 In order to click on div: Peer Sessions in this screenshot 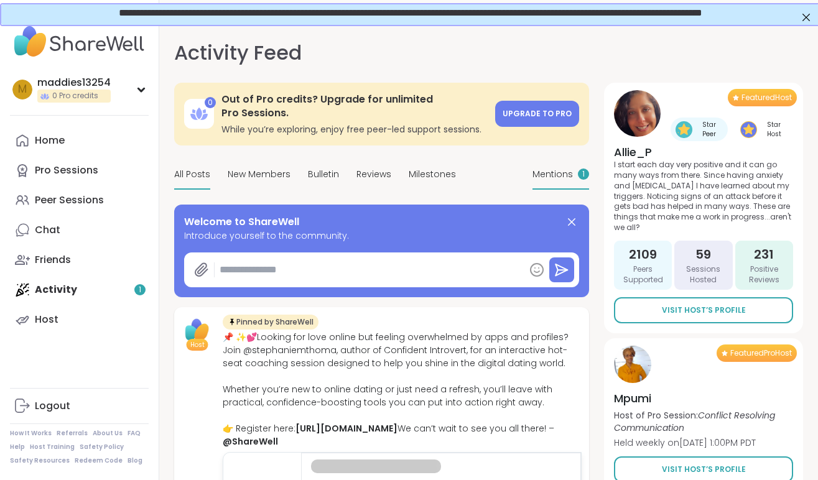, I will do `click(69, 200)`.